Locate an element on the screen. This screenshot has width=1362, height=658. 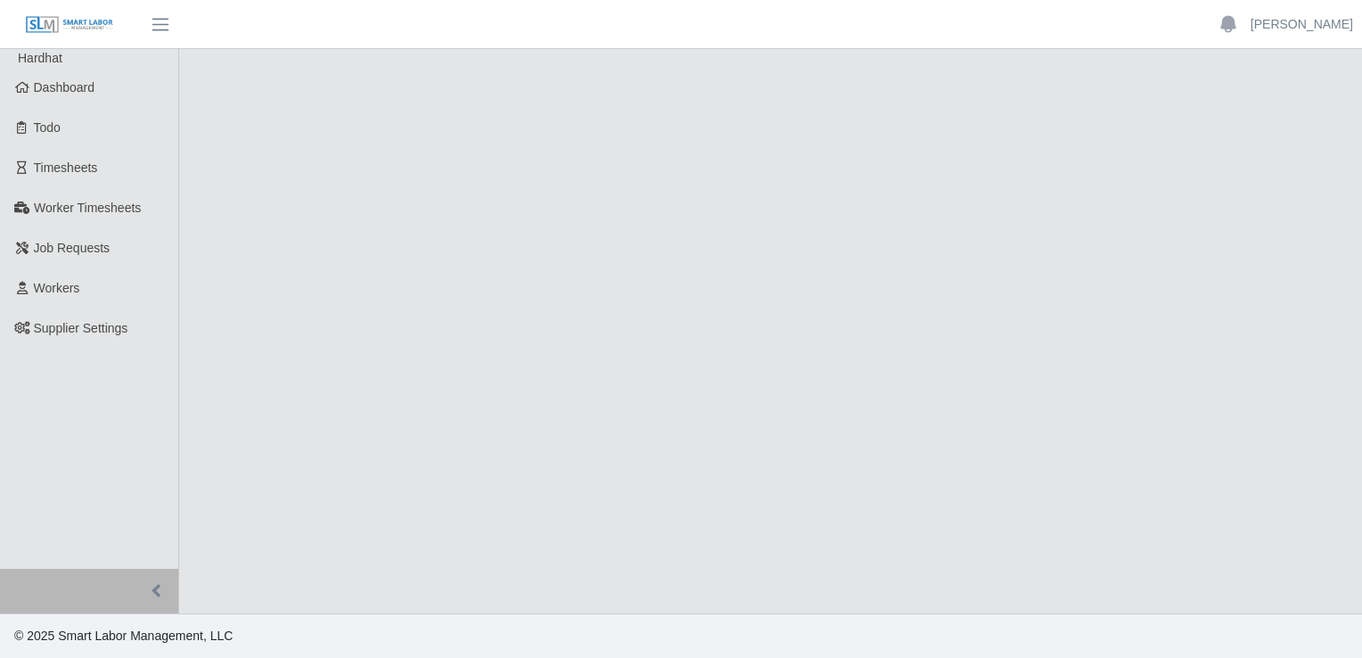
span: Workers is located at coordinates (57, 288).